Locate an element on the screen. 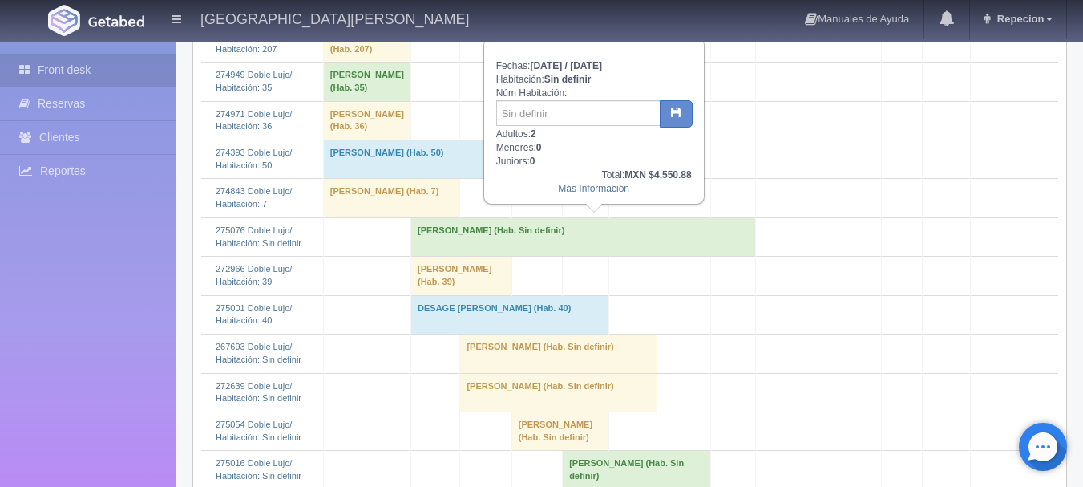 The height and width of the screenshot is (487, 1083). a: Más Información is located at coordinates (593, 188).